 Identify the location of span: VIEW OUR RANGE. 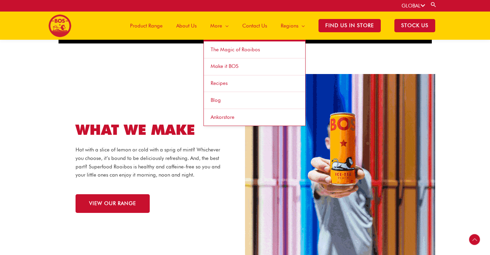
(113, 204).